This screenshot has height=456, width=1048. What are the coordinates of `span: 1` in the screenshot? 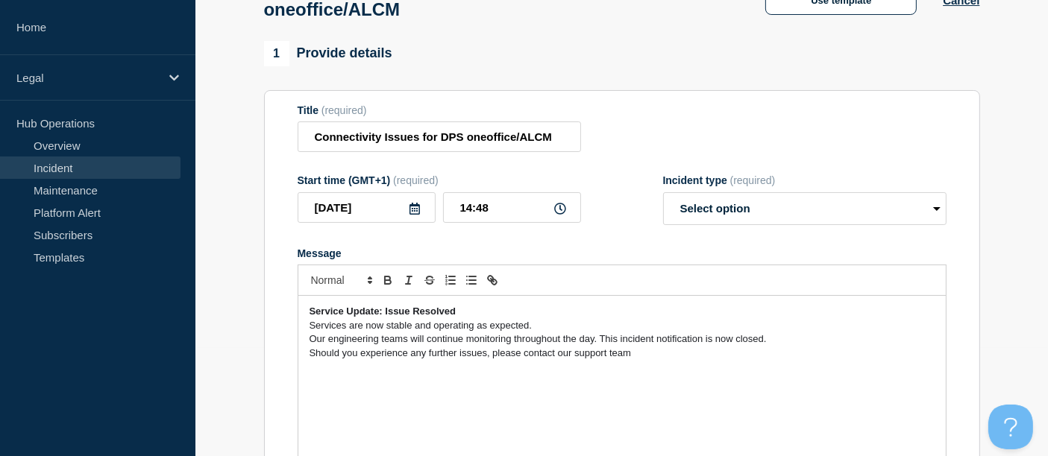 It's located at (277, 54).